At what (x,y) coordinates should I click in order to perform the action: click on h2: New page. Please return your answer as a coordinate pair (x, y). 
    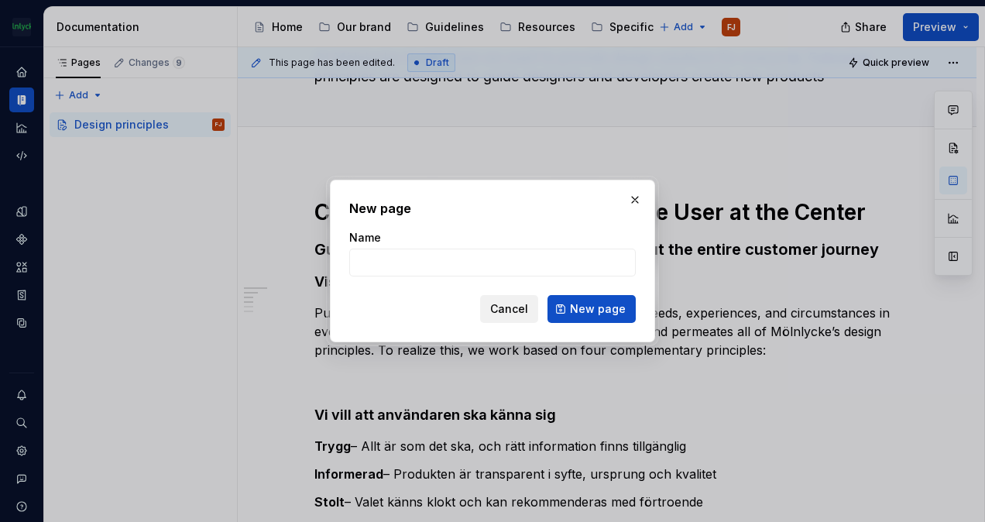
    Looking at the image, I should click on (492, 208).